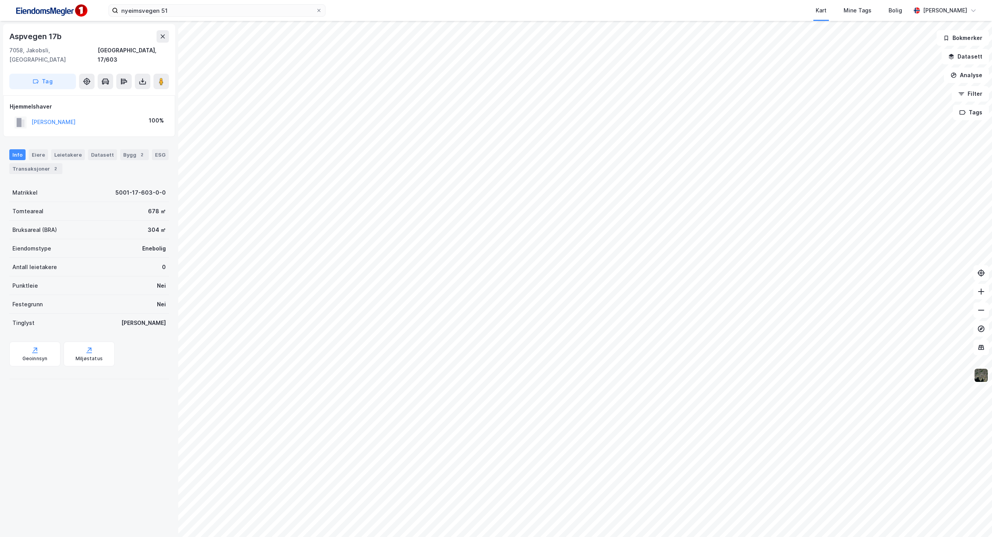 Image resolution: width=992 pixels, height=537 pixels. Describe the element at coordinates (895, 10) in the screenshot. I see `div: Bolig` at that location.